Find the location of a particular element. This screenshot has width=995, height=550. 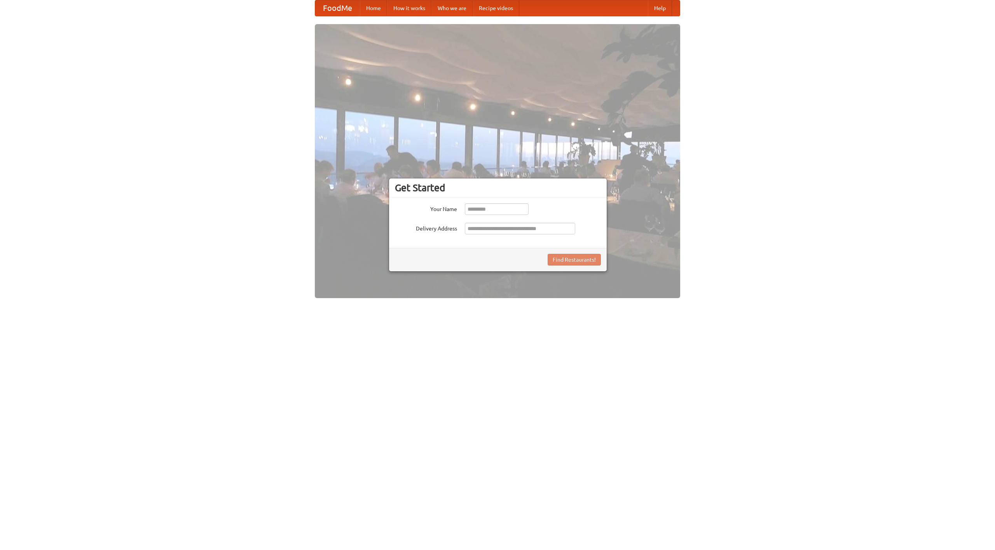

h3: Get Started is located at coordinates (498, 188).